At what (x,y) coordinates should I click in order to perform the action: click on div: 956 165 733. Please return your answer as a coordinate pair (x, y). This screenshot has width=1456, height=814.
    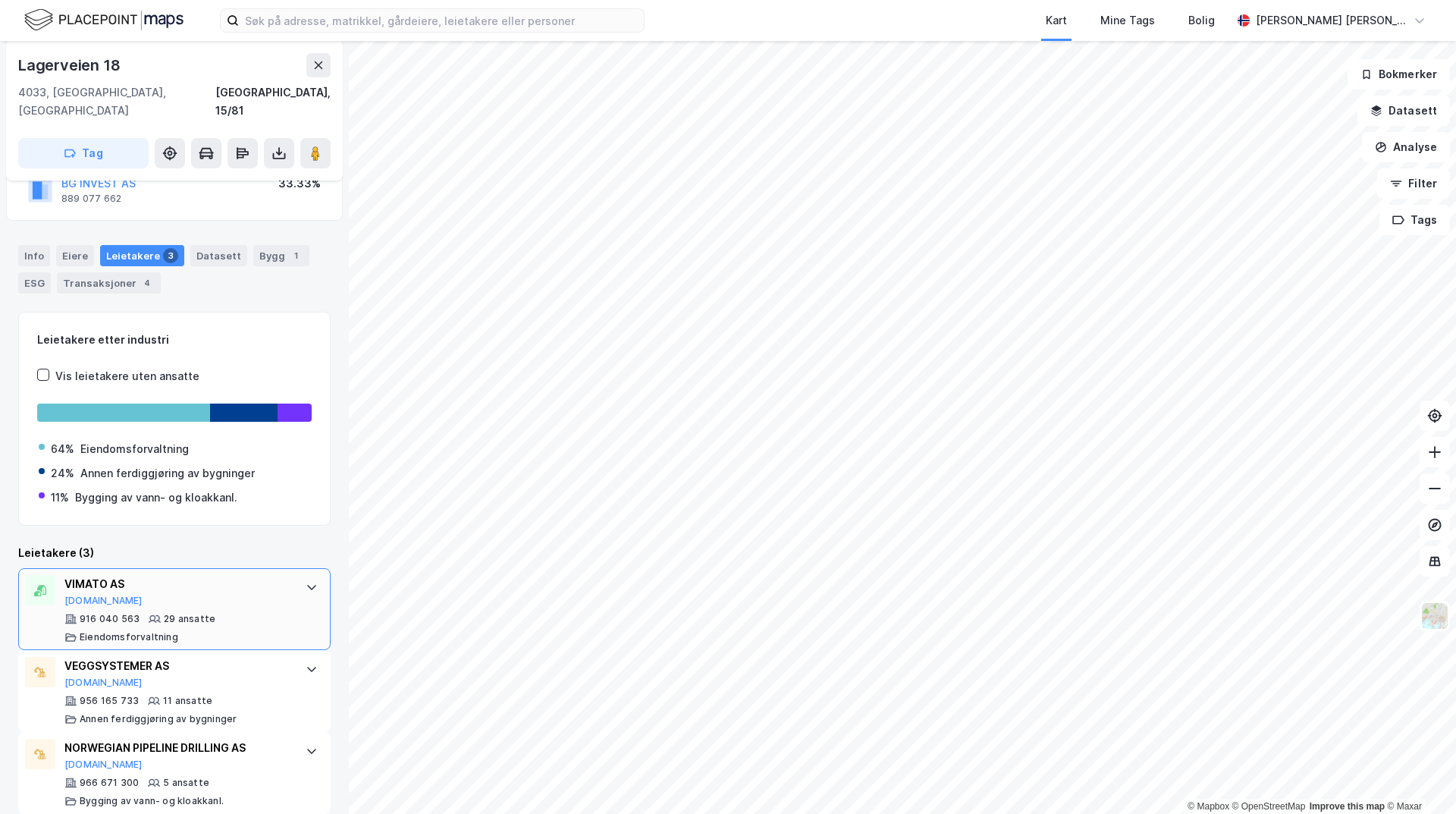
    Looking at the image, I should click on (110, 701).